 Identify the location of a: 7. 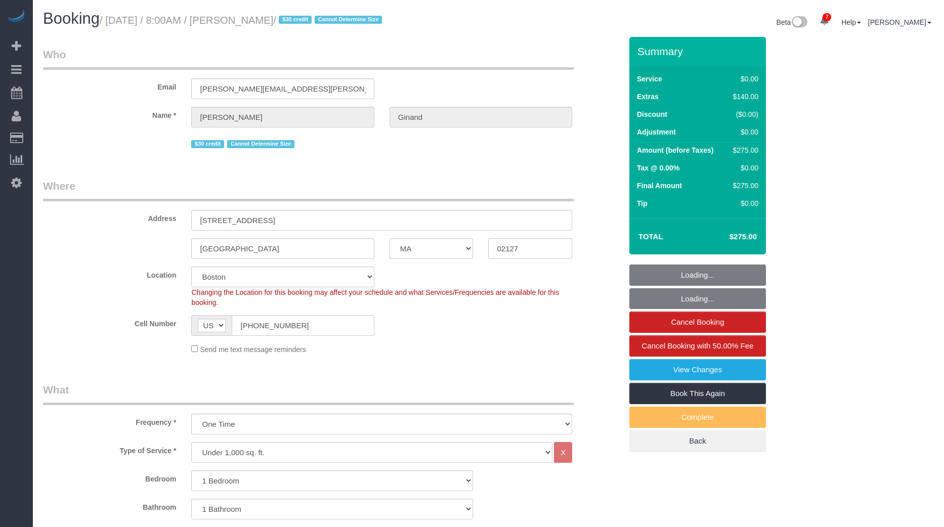
(824, 21).